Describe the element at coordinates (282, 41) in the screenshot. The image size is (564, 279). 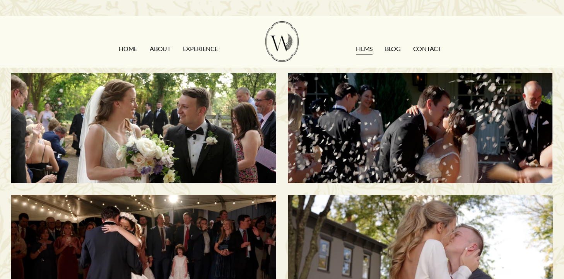
I see `img: Wild Fern Weddings` at that location.